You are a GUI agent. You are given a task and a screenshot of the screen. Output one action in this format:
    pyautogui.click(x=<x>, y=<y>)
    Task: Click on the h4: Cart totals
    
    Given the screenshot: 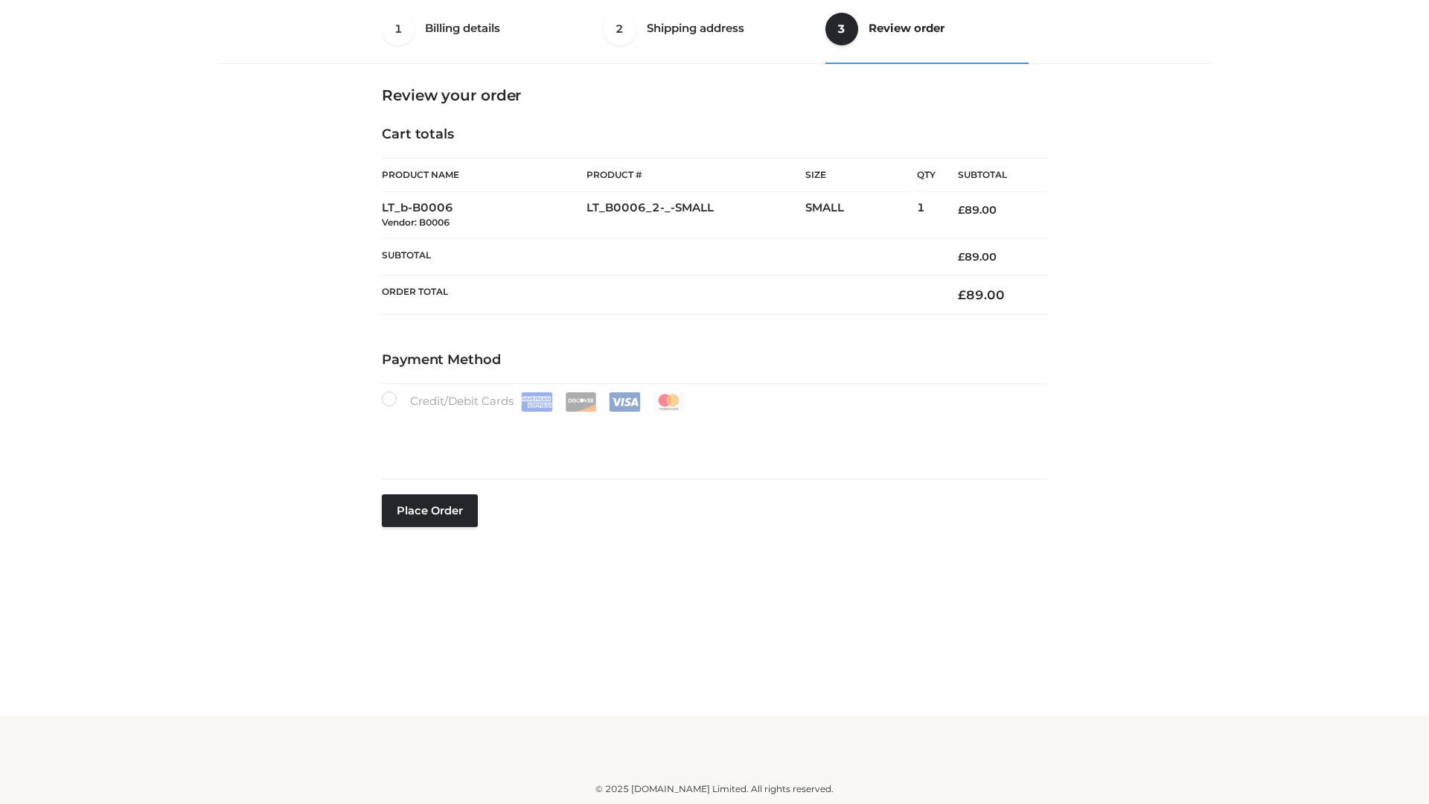 What is the action you would take?
    pyautogui.click(x=714, y=135)
    